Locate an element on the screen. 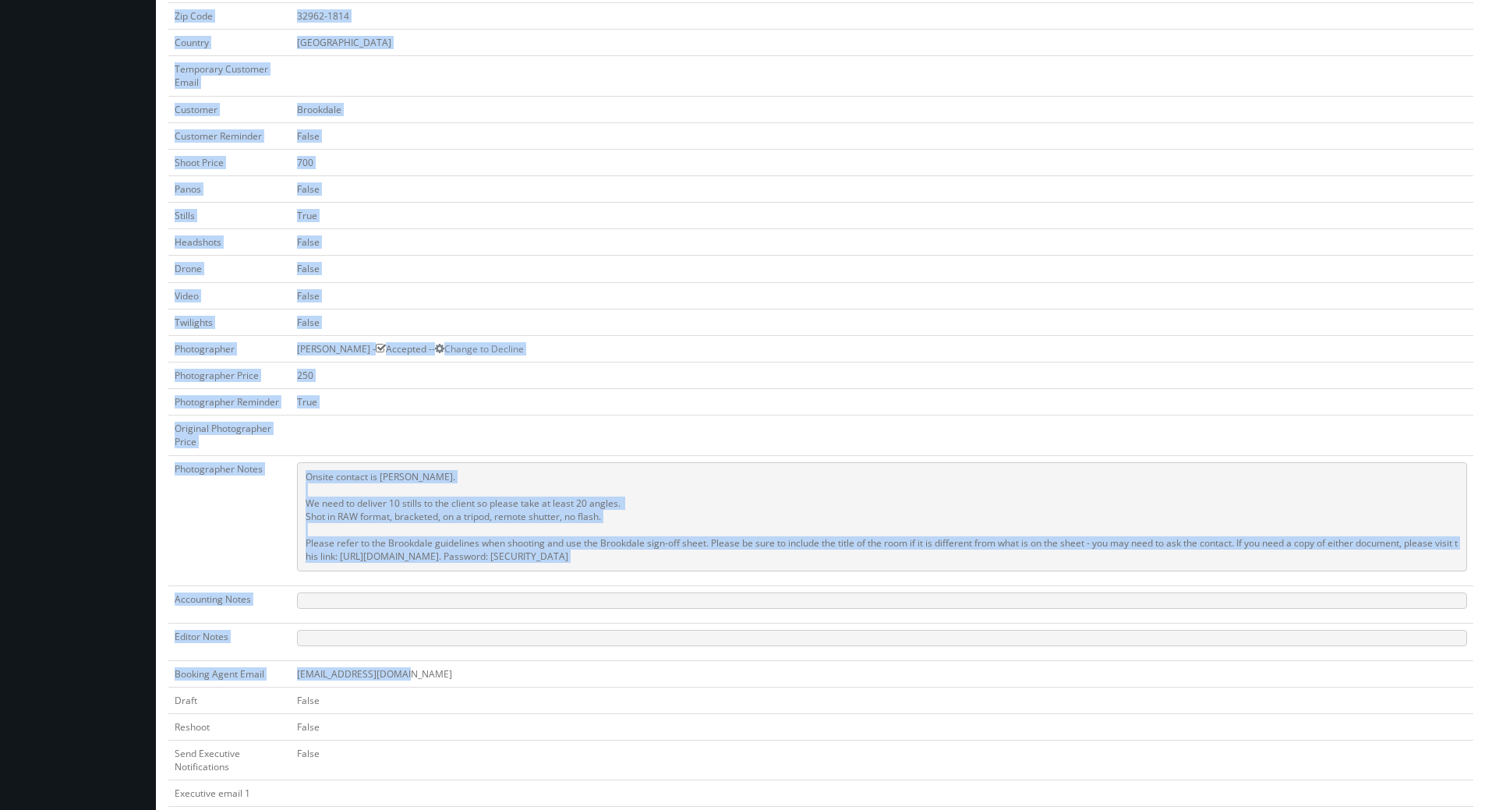 The width and height of the screenshot is (1485, 810). td: Customer is located at coordinates (229, 109).